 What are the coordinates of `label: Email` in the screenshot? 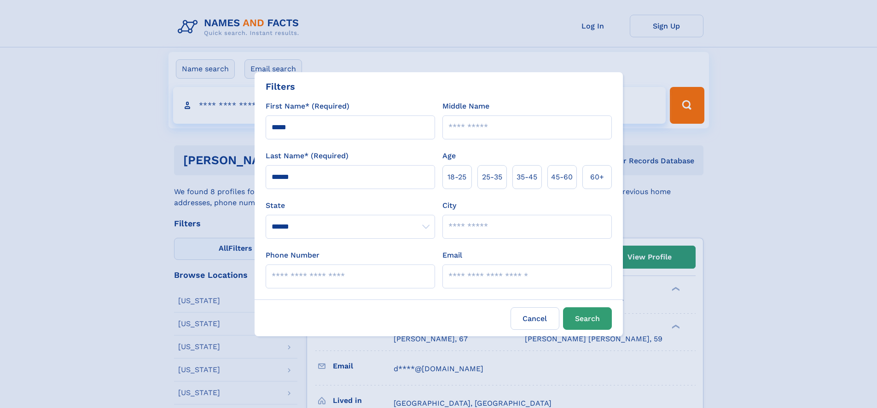 It's located at (452, 256).